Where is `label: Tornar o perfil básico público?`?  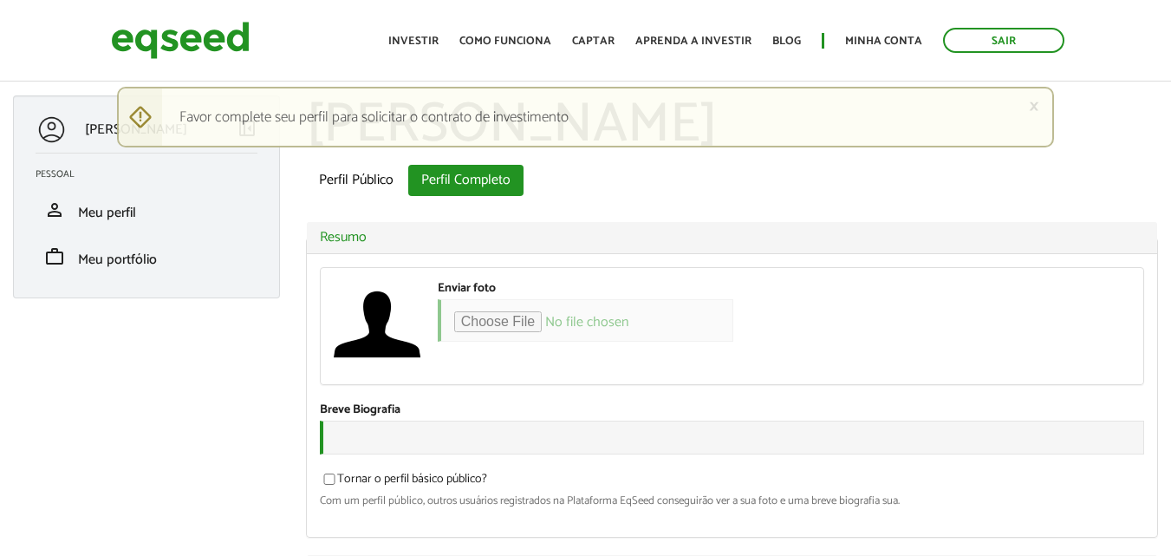 label: Tornar o perfil básico público? is located at coordinates (403, 482).